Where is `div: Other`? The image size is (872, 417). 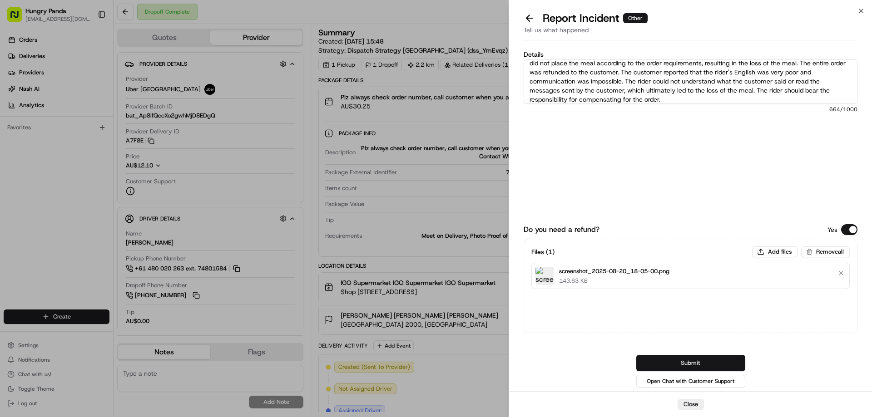 div: Other is located at coordinates (635, 18).